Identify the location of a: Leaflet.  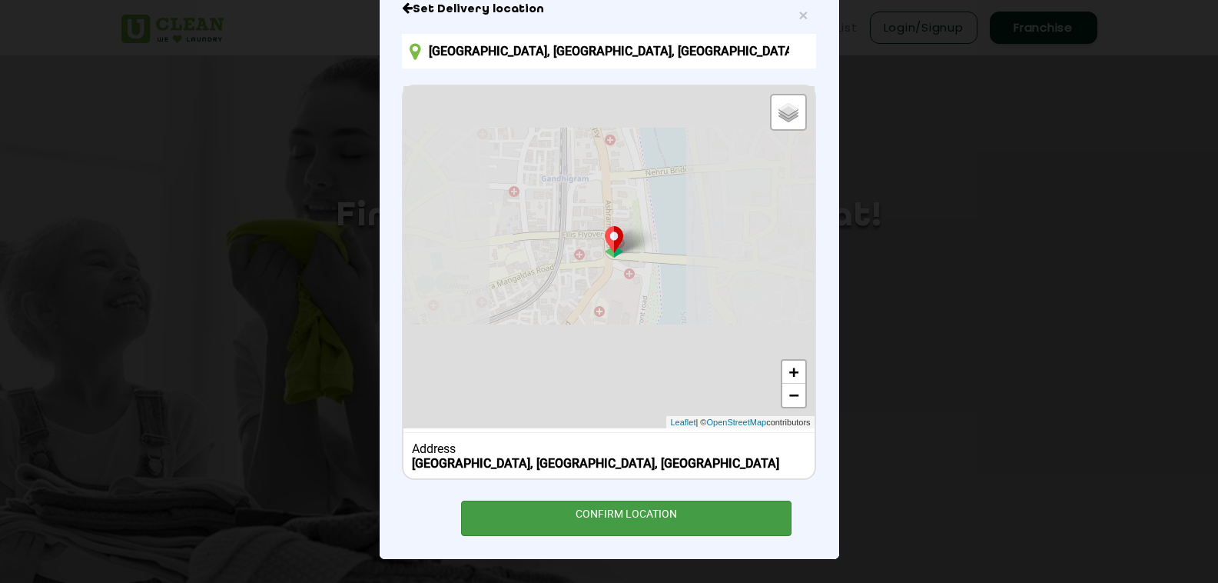
(683, 422).